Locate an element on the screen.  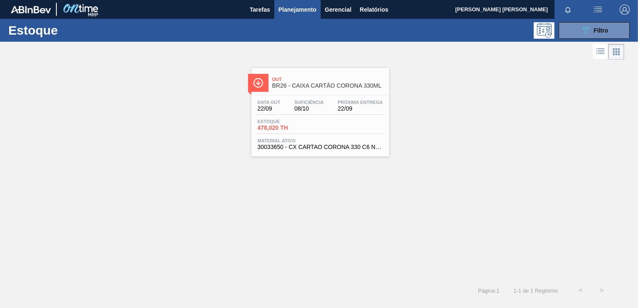
span: Relatórios is located at coordinates (374, 10).